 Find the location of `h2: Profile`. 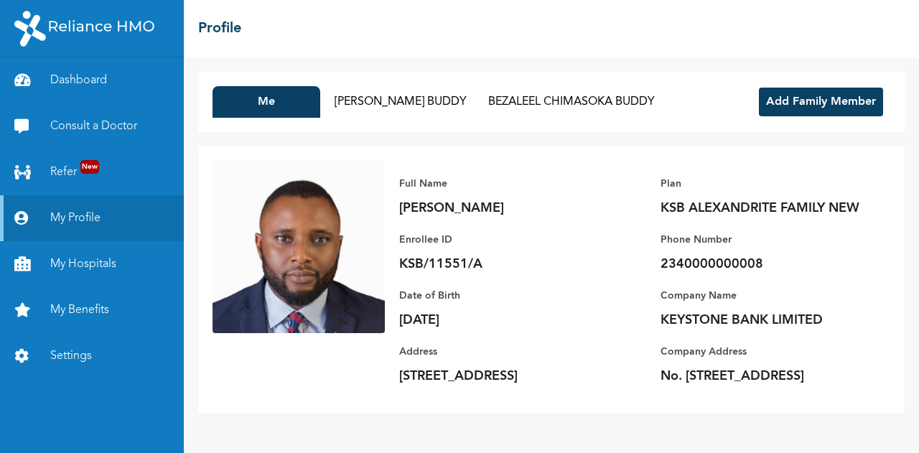

h2: Profile is located at coordinates (220, 29).